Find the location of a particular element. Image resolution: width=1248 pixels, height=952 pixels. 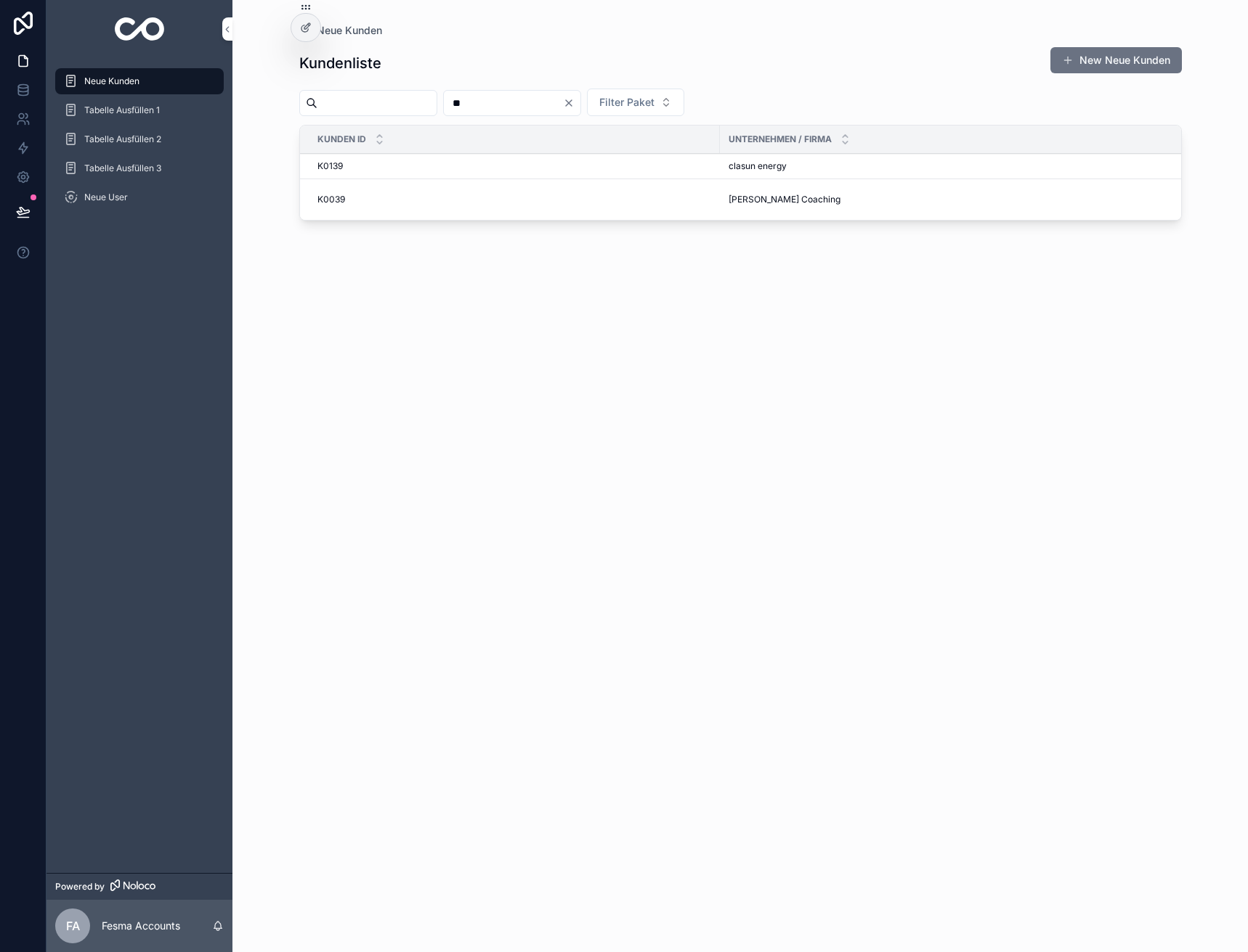

span: FA is located at coordinates (73, 926).